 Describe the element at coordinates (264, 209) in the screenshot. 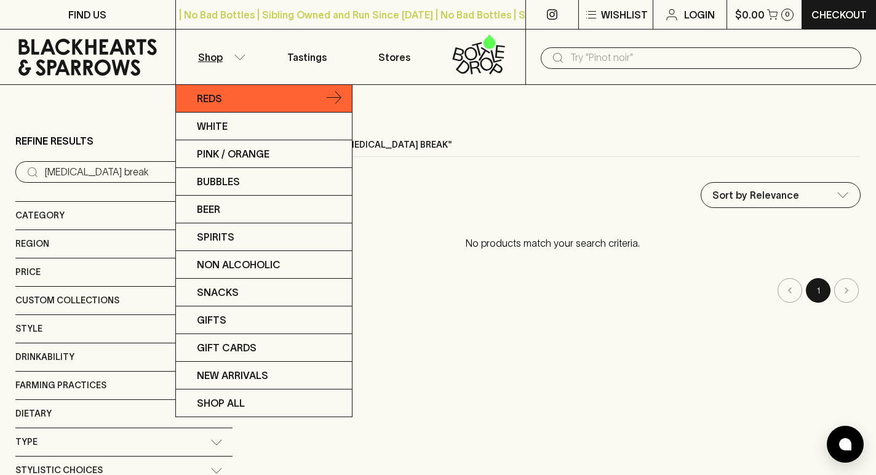

I see `a: Beer` at that location.